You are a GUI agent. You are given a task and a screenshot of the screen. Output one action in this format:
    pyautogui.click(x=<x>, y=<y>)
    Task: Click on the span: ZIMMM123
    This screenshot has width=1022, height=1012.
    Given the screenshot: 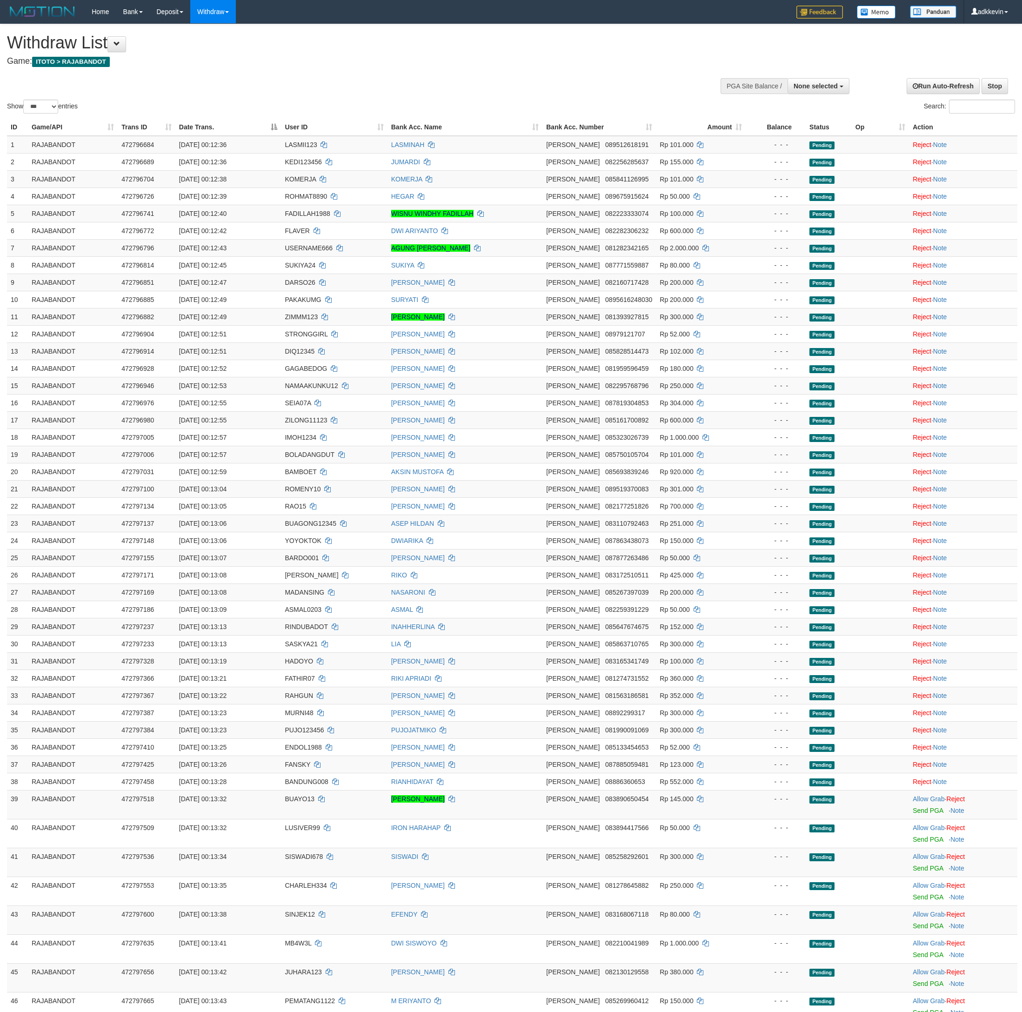 What is the action you would take?
    pyautogui.click(x=301, y=317)
    